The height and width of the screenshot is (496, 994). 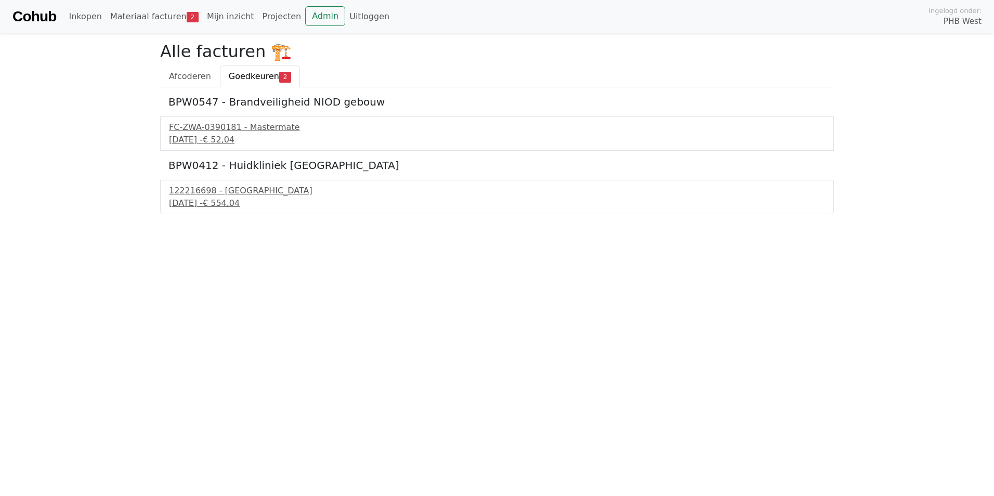 I want to click on a: Cohub, so click(x=34, y=17).